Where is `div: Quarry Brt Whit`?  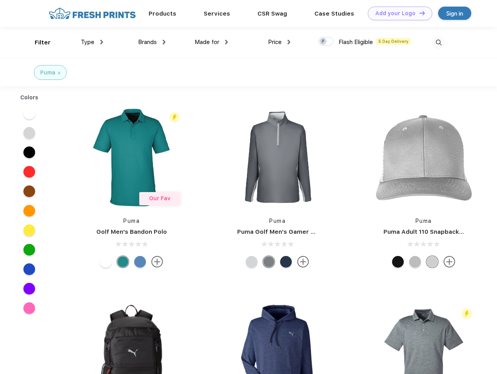
div: Quarry Brt Whit is located at coordinates (432, 262).